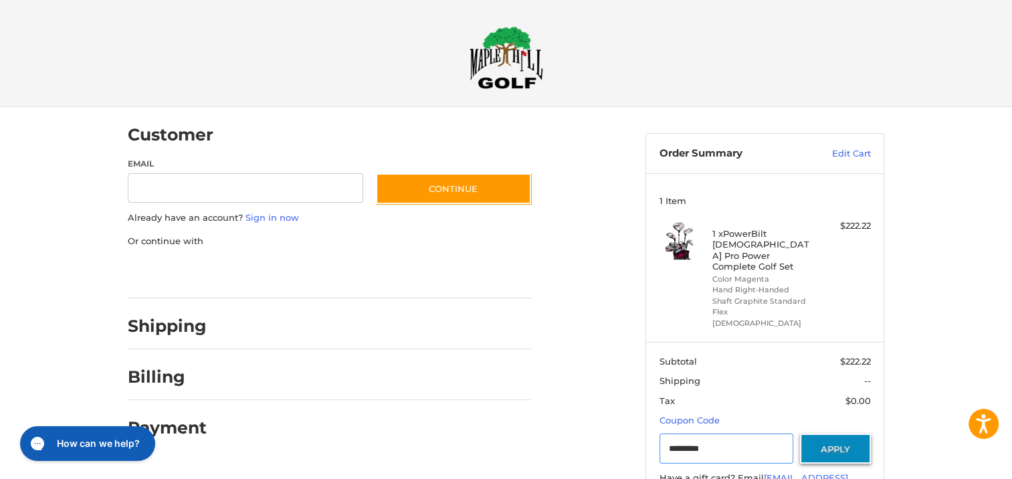  What do you see at coordinates (272, 217) in the screenshot?
I see `a: Sign in now` at bounding box center [272, 217].